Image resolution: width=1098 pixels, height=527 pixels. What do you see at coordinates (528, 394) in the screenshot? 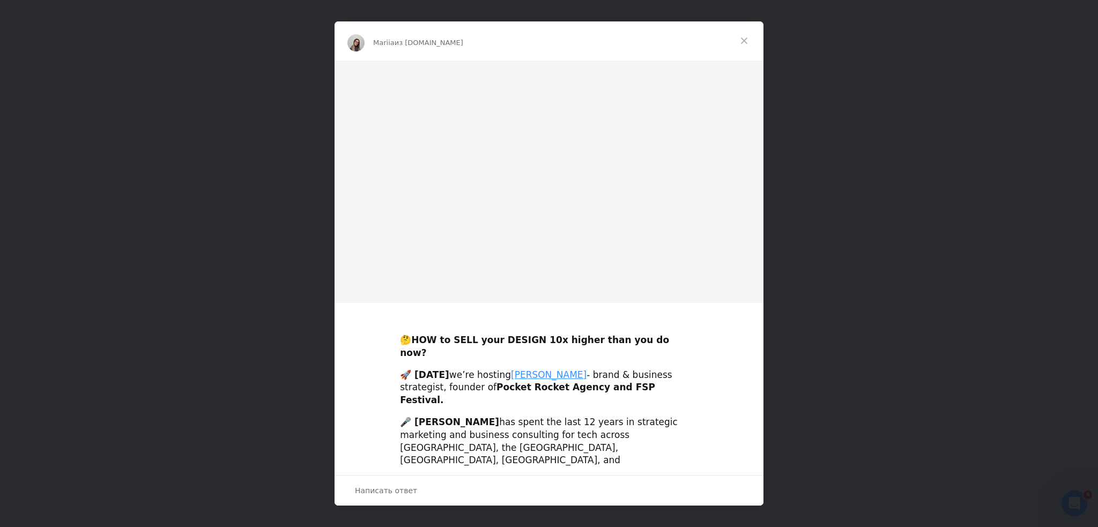
I see `b: Pocket Rocket Agency and FSP Festival.` at bounding box center [528, 394].